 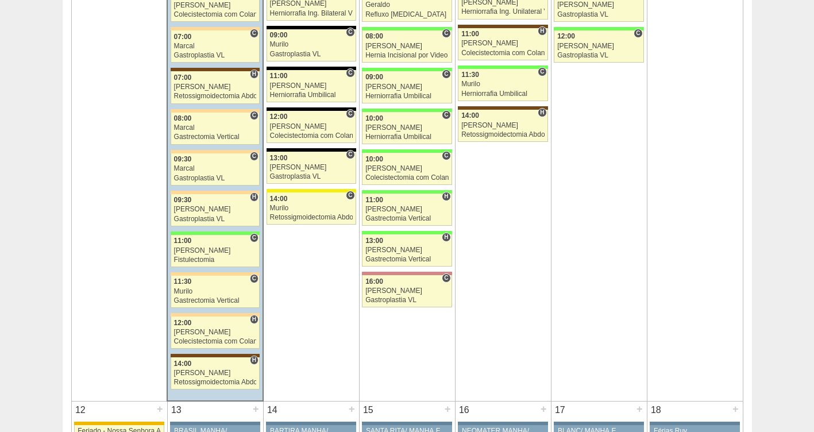 I want to click on span: 08:00, so click(x=183, y=118).